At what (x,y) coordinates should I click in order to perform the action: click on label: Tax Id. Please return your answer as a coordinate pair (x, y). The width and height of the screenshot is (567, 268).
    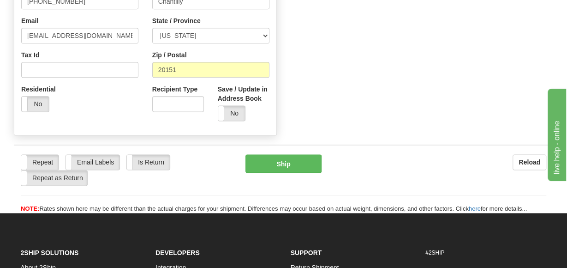
    Looking at the image, I should click on (30, 55).